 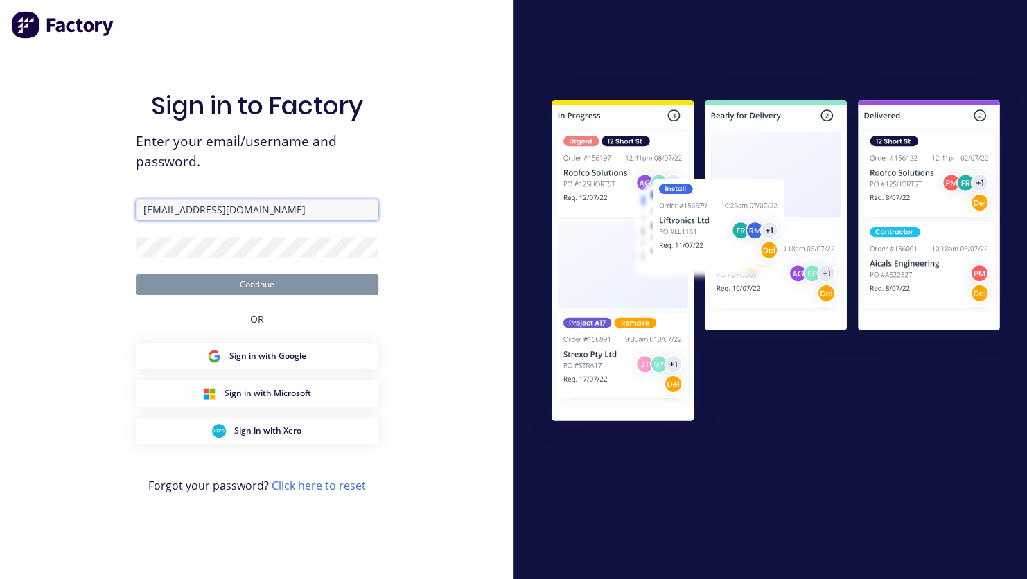 I want to click on span: Forgot your password?, so click(x=257, y=486).